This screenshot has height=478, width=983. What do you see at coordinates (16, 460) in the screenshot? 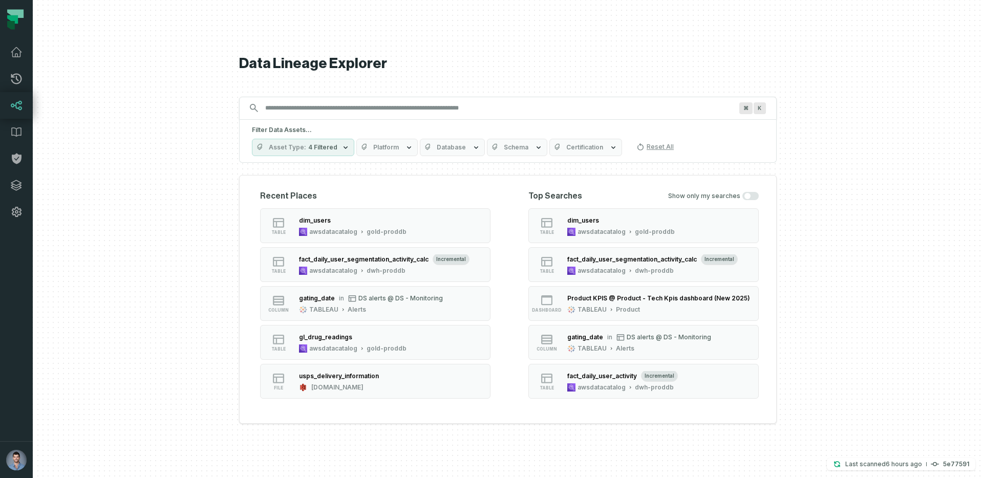
I see `img: avatar of Ori Machlis` at bounding box center [16, 460].